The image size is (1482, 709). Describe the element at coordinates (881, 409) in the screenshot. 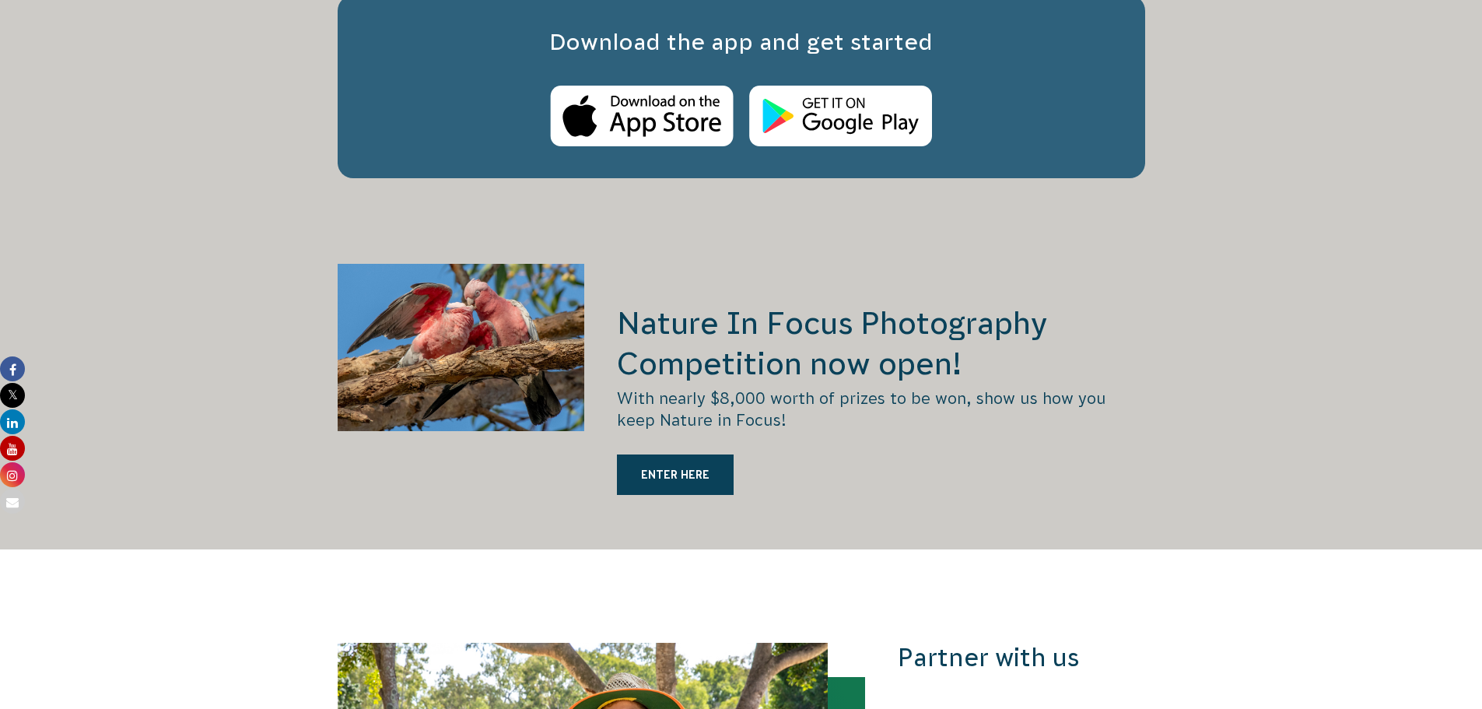

I see `p: With nearly $8,000 worth of prizes to be won, show us how you keep Nature in Focus!` at that location.